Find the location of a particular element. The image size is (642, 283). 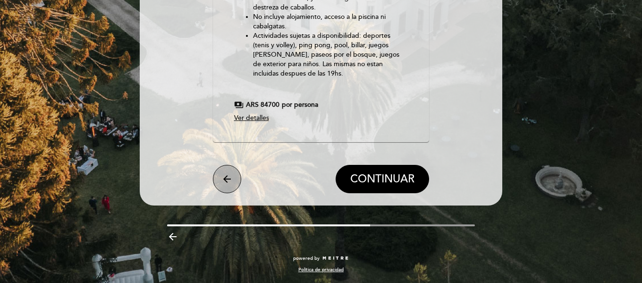

span: por persona is located at coordinates (300, 105).